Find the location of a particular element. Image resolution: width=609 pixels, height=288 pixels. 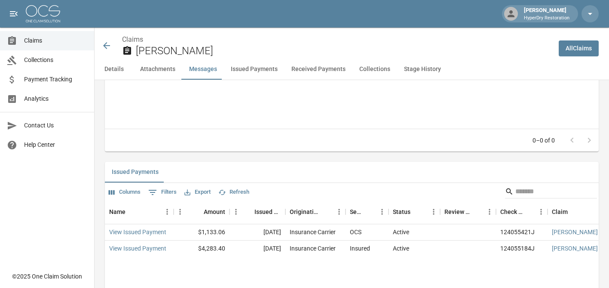

span: Analytics is located at coordinates (55, 98).